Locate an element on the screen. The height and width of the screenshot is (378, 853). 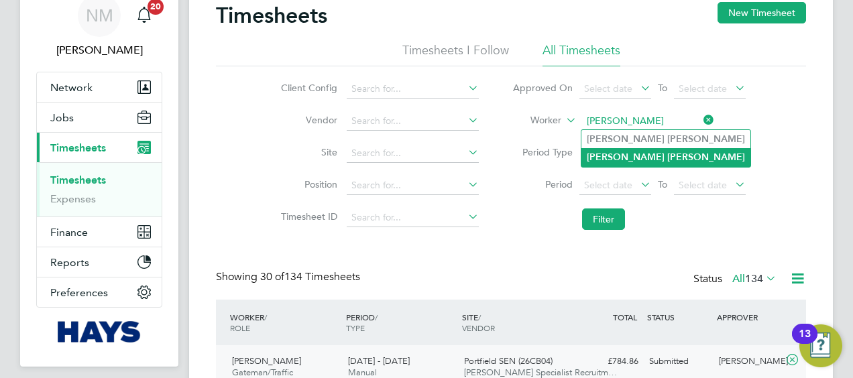
div: APPROVER is located at coordinates (748, 317).